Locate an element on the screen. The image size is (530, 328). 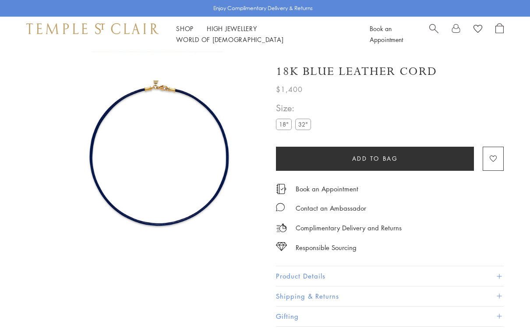
button: Add to bag is located at coordinates (375, 159).